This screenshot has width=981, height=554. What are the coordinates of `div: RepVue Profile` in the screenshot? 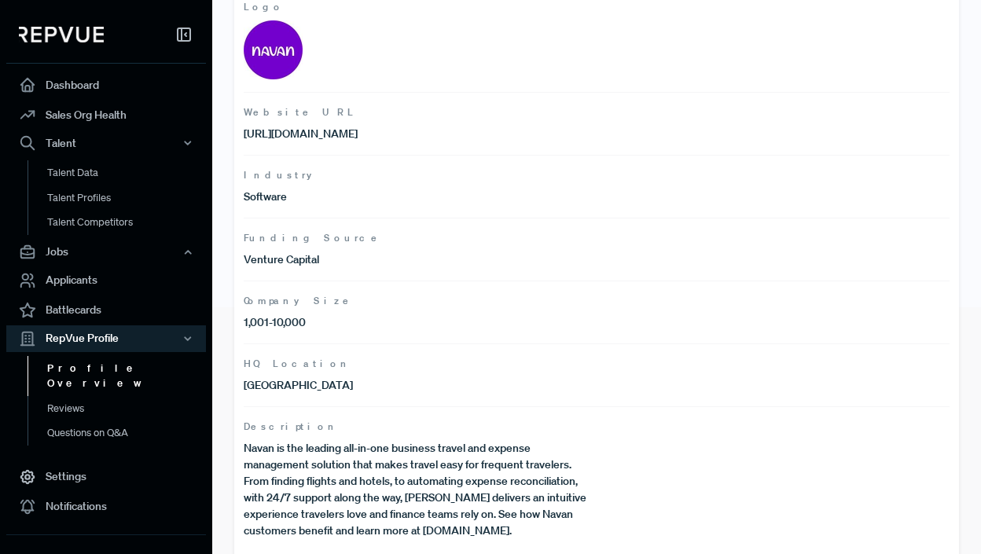 It's located at (106, 339).